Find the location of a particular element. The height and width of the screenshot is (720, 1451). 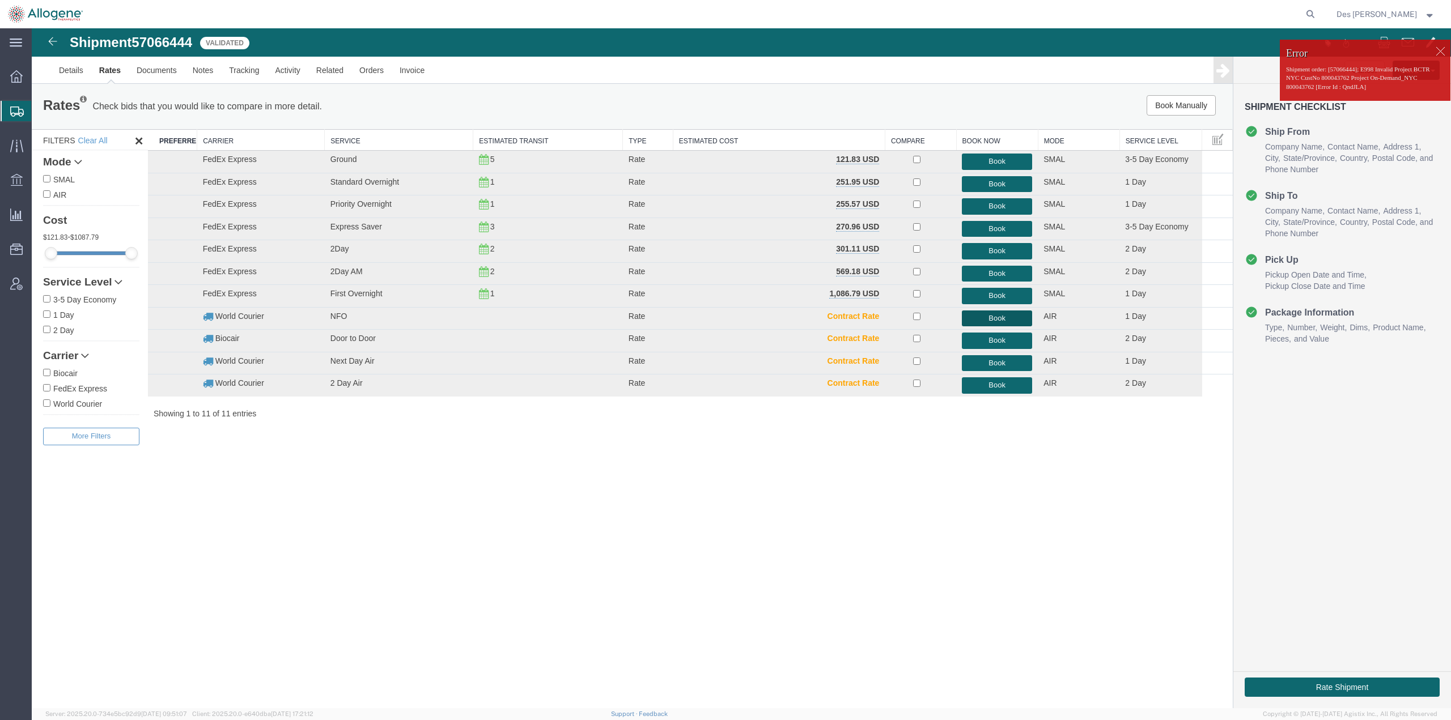

span: Product Name is located at coordinates (1367, 299).